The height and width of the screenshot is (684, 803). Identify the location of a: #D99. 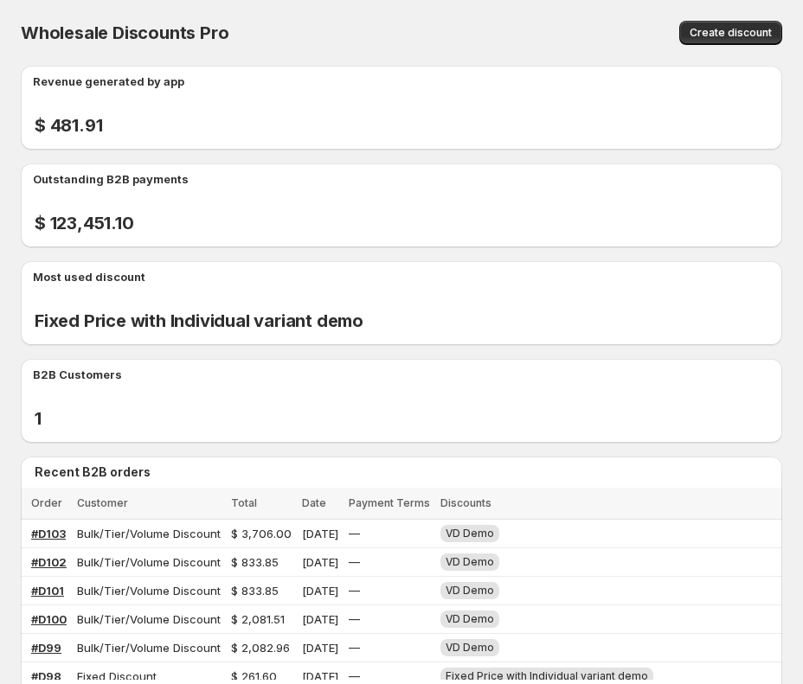
(46, 648).